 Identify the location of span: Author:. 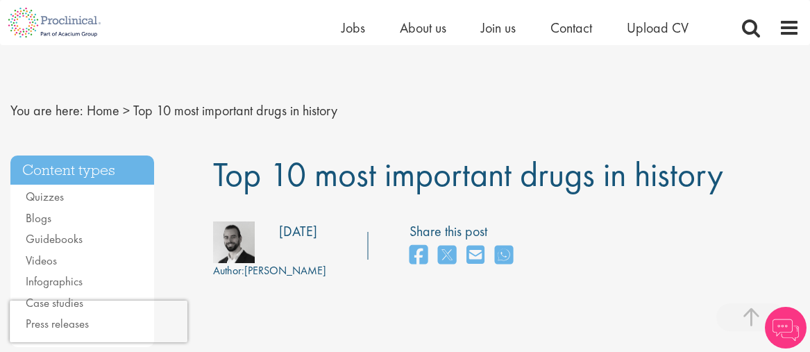
(228, 270).